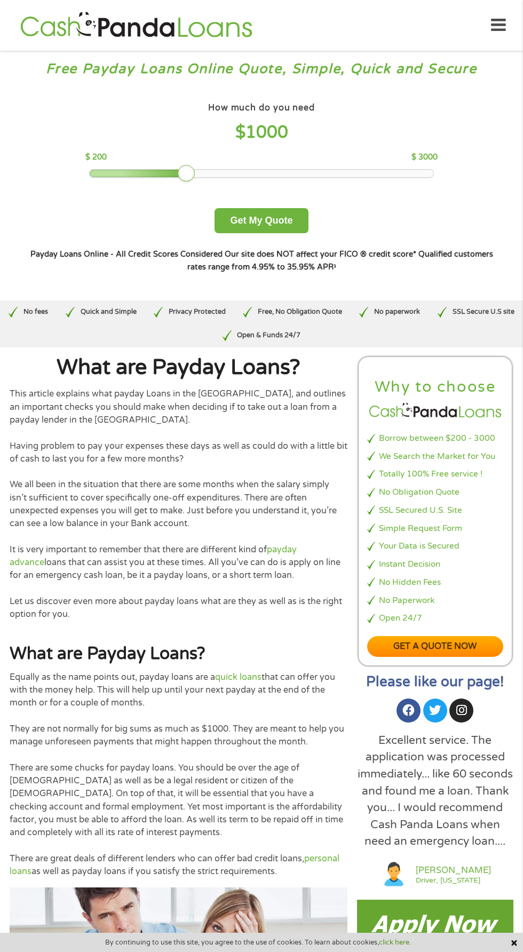 Image resolution: width=523 pixels, height=952 pixels. What do you see at coordinates (268, 335) in the screenshot?
I see `p: Open & Funds 24/7` at bounding box center [268, 335].